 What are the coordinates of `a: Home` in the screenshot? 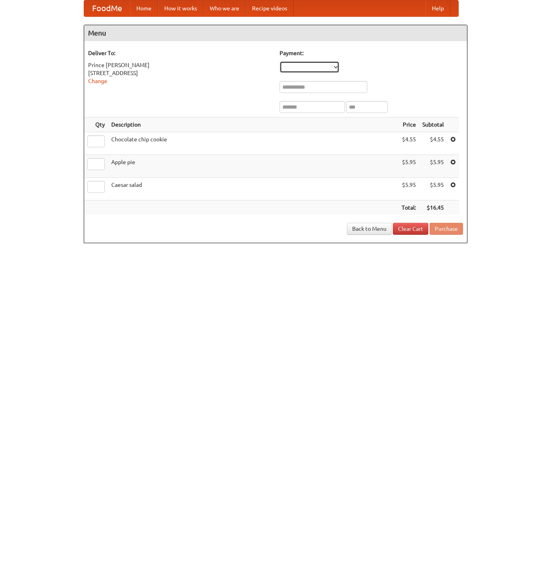 It's located at (144, 8).